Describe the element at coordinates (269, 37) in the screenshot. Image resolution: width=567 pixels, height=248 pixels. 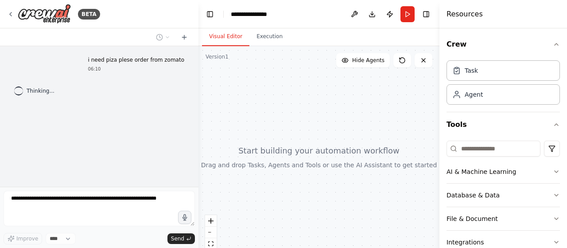
I see `button: Execution` at that location.